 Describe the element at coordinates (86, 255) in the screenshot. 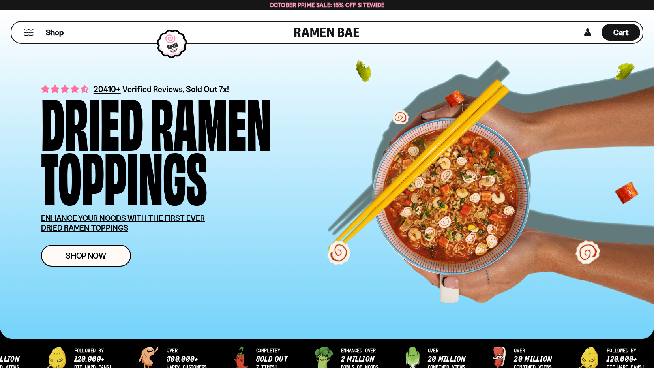

I see `span: Shop Now` at that location.